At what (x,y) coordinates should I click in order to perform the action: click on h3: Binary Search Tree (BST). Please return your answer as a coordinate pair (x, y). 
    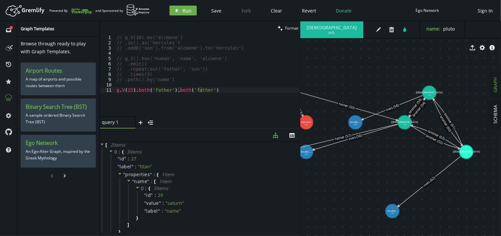
    Looking at the image, I should click on (58, 107).